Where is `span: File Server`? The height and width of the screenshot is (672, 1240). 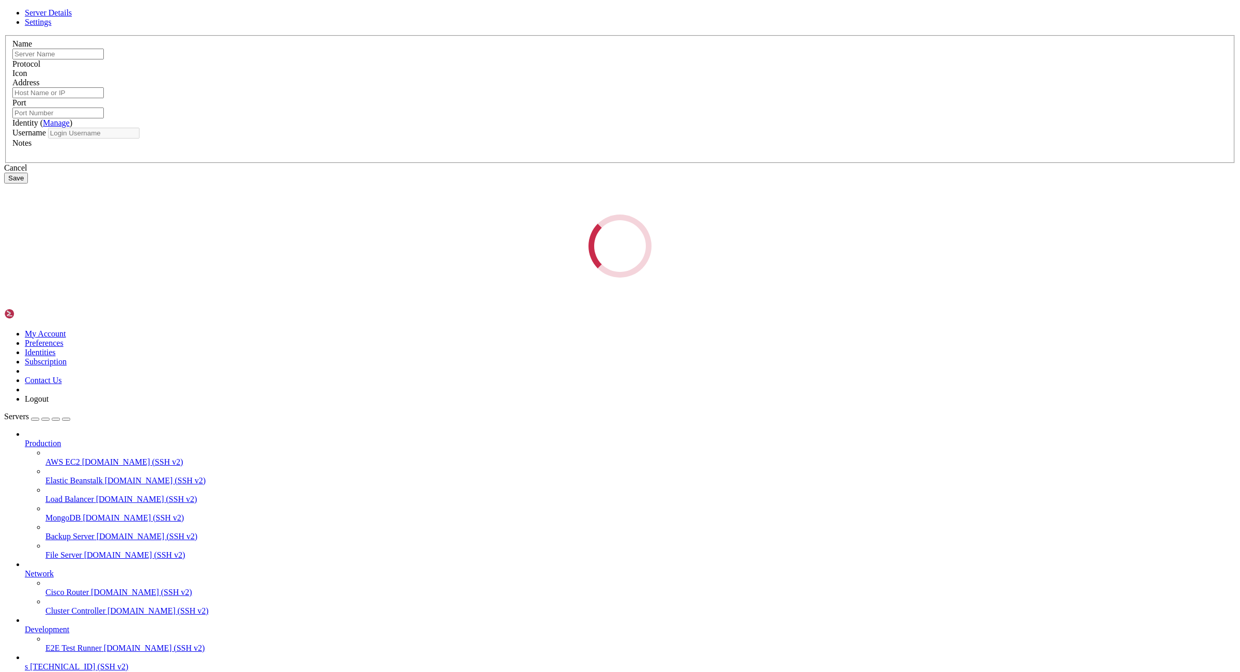 span: File Server is located at coordinates (64, 554).